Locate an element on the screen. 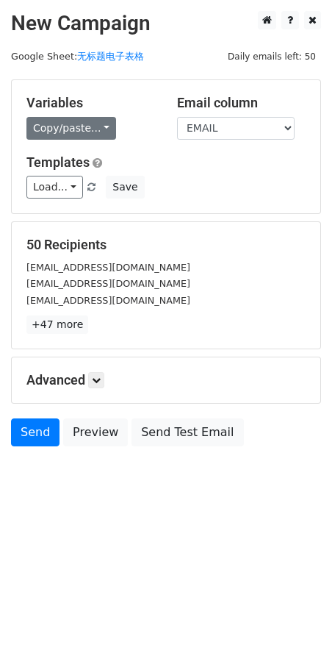 This screenshot has width=332, height=667. a: Copy/paste... is located at coordinates (71, 128).